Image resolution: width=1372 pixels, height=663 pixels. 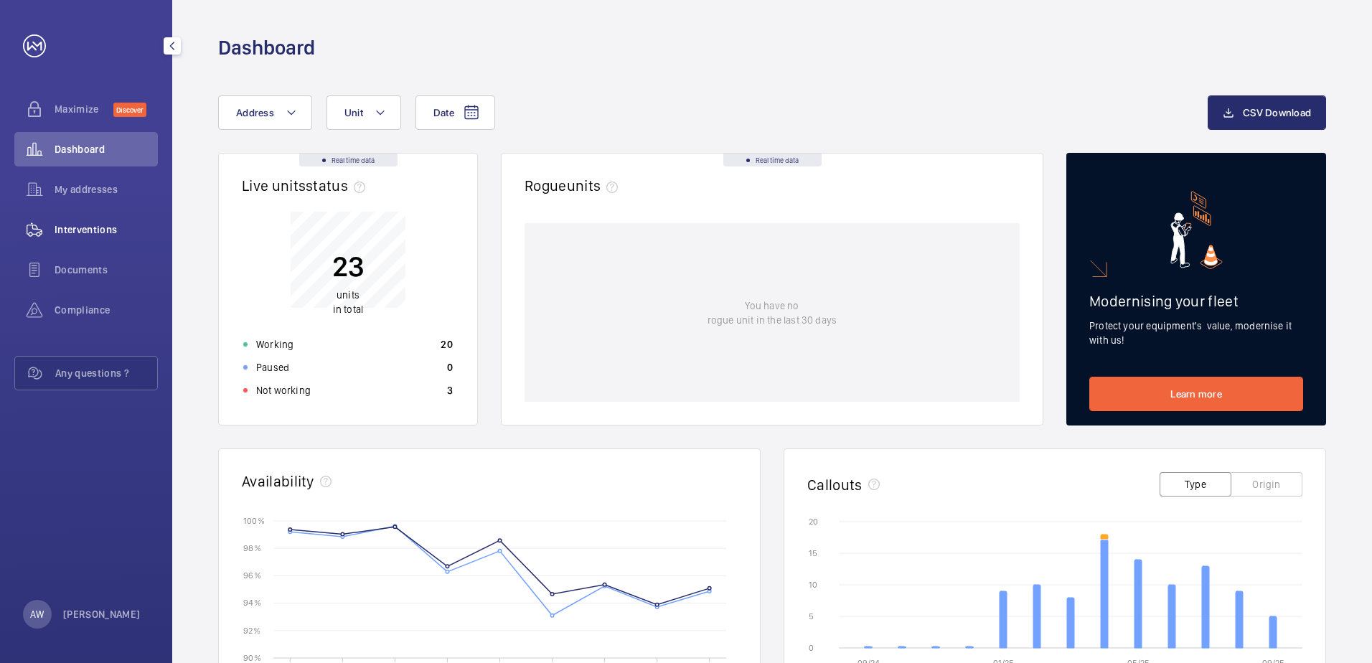 What do you see at coordinates (266, 47) in the screenshot?
I see `h1: Dashboard` at bounding box center [266, 47].